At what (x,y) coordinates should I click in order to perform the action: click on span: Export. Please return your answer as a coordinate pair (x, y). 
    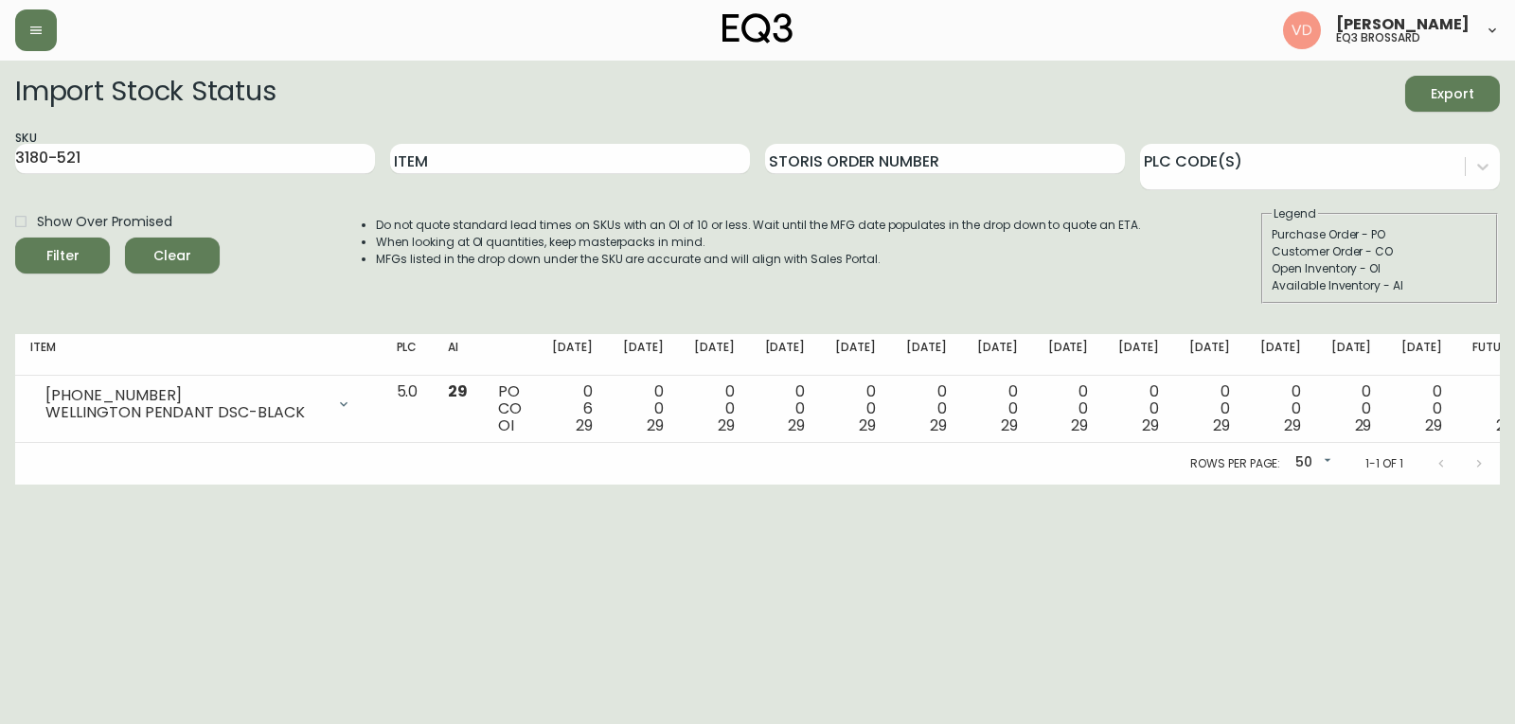
    Looking at the image, I should click on (1453, 94).